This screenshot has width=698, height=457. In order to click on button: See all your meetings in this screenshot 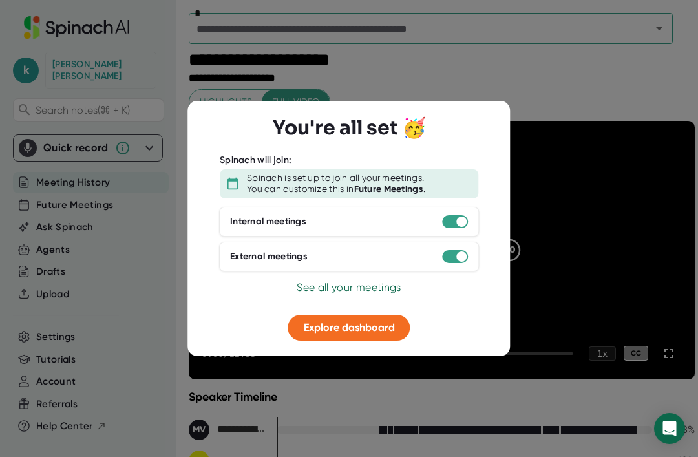, I will do `click(348, 288)`.